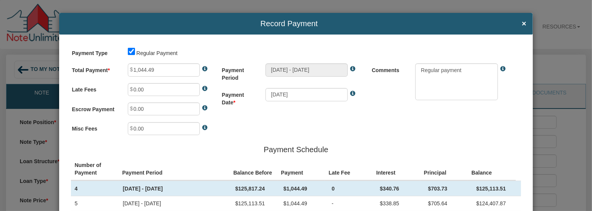 This screenshot has height=211, width=592. I want to click on th: Payment Period, so click(174, 169).